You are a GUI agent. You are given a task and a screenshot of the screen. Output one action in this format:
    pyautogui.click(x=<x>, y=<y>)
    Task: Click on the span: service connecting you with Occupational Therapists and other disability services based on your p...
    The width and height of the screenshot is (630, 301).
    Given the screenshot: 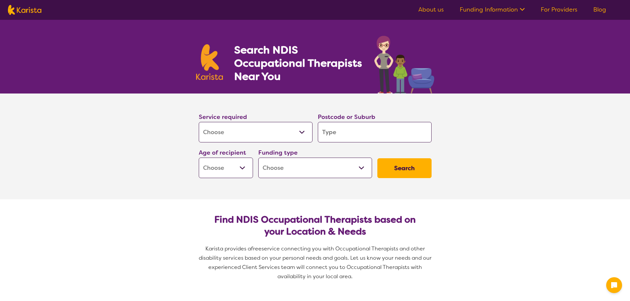 What is the action you would take?
    pyautogui.click(x=316, y=263)
    